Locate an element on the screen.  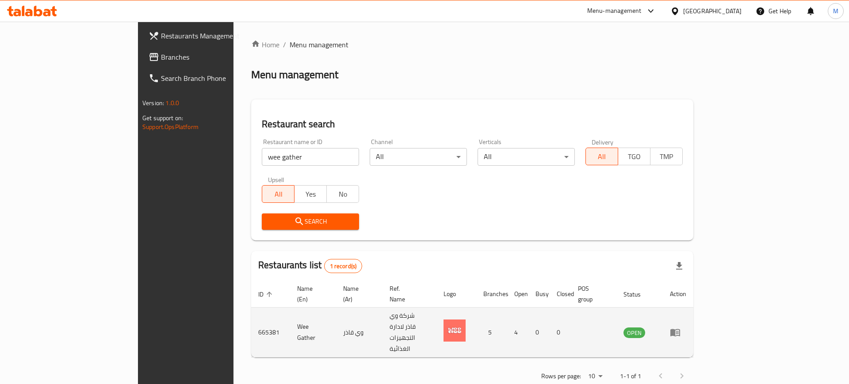
span: TMP is located at coordinates (666, 157).